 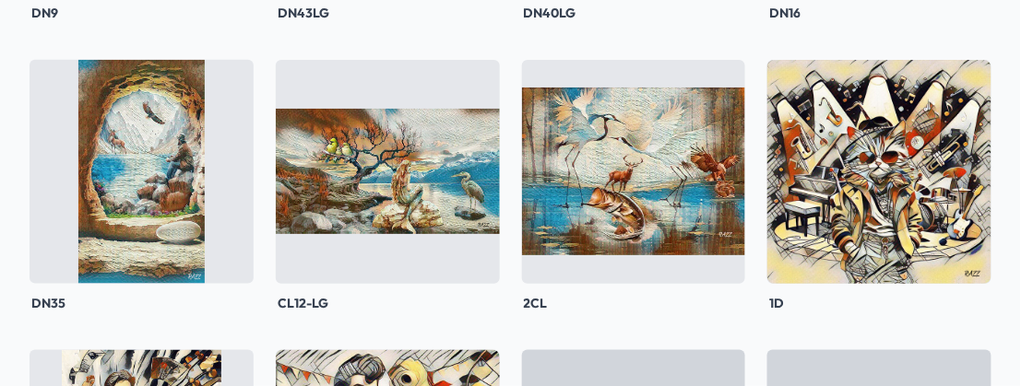 I want to click on a: 1D1D, so click(x=879, y=186).